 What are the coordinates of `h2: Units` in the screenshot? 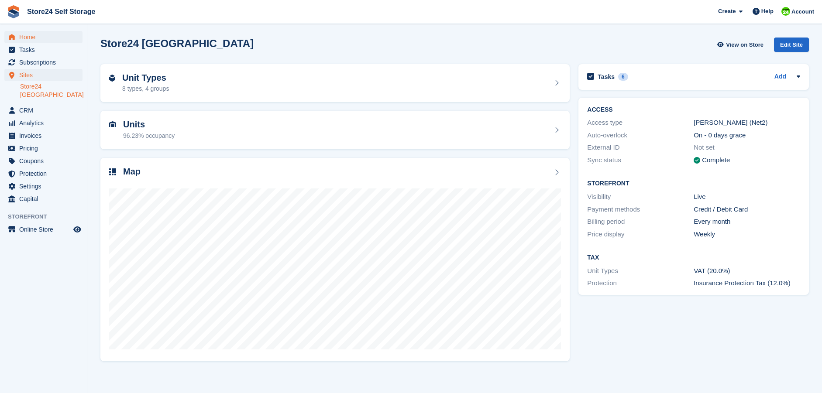 It's located at (149, 124).